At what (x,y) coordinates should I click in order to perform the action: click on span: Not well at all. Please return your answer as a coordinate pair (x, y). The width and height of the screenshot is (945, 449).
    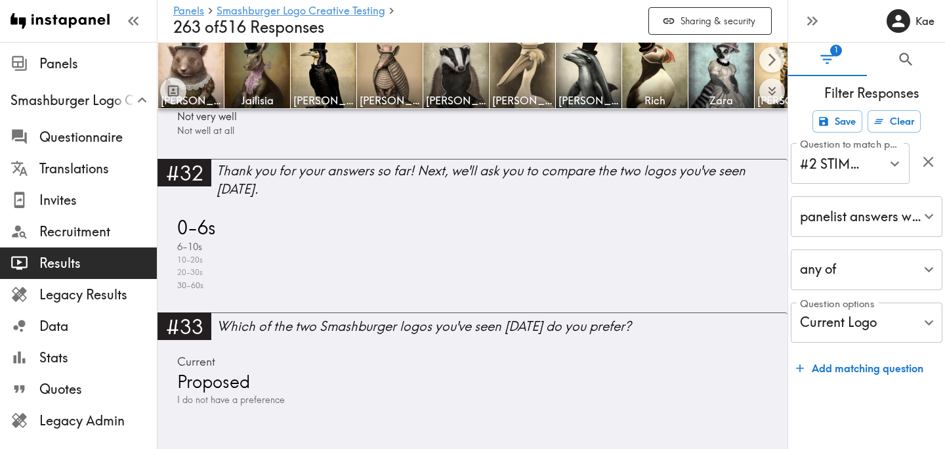
    Looking at the image, I should click on (204, 131).